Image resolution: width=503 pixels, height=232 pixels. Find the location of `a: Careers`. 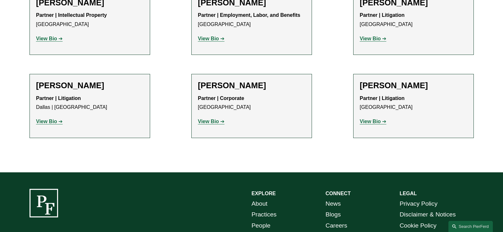

a: Careers is located at coordinates (337, 226).